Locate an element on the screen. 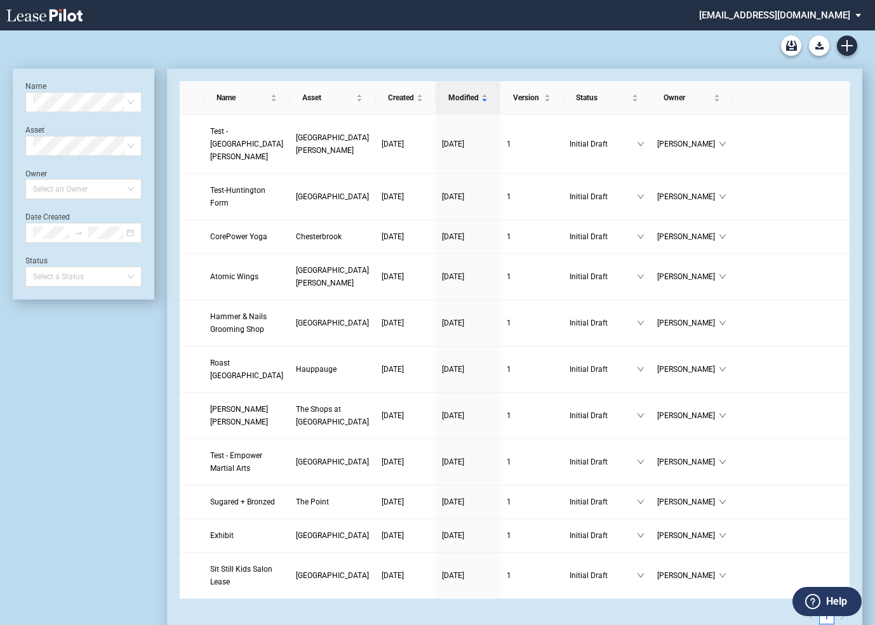  span: Atomic Wings is located at coordinates (234, 277).